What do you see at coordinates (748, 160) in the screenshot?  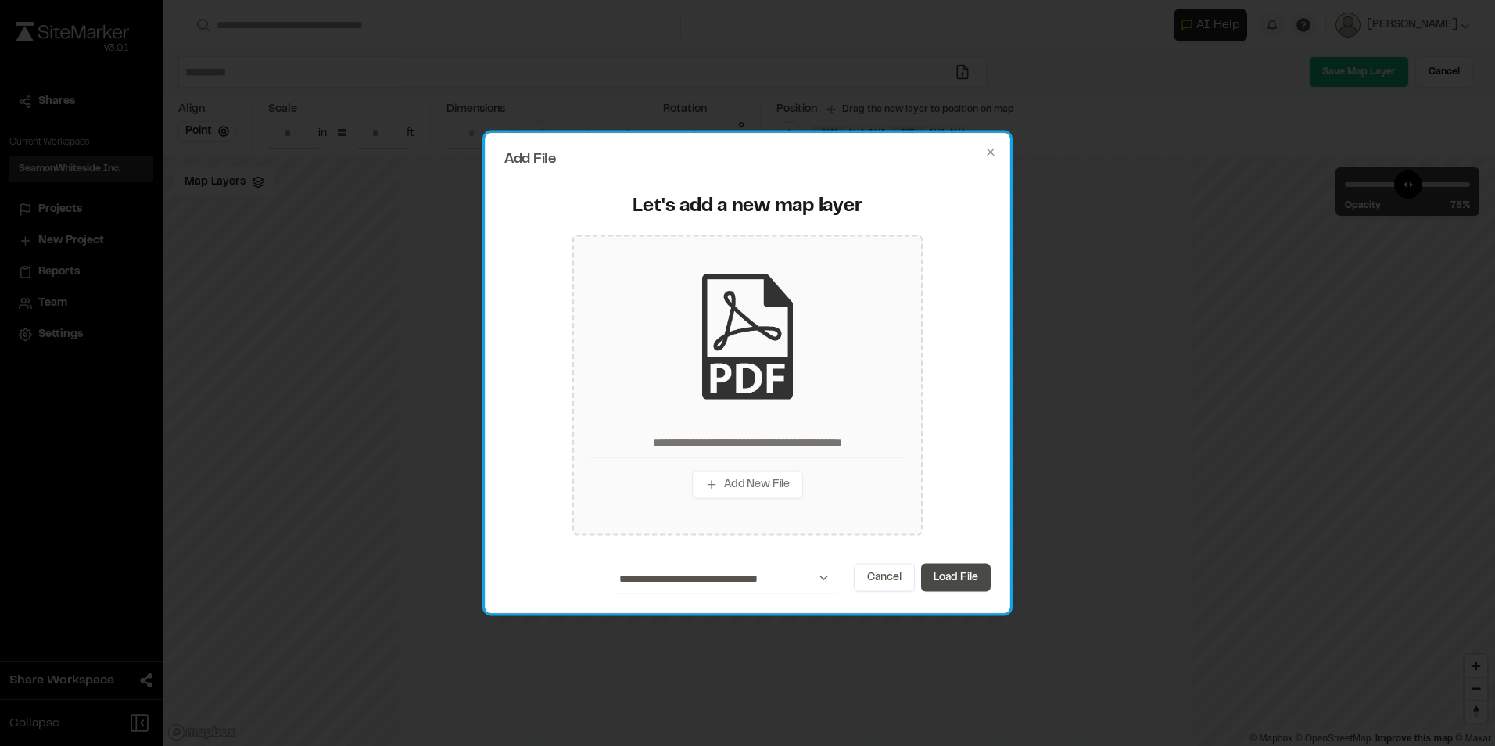 I see `h2: Add File` at bounding box center [748, 160].